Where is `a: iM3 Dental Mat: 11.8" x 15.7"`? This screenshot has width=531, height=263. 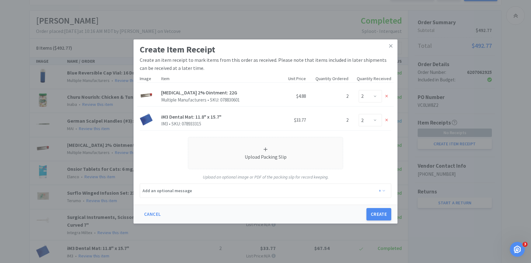
a: iM3 Dental Mat: 11.8" x 15.7" is located at coordinates (191, 117).